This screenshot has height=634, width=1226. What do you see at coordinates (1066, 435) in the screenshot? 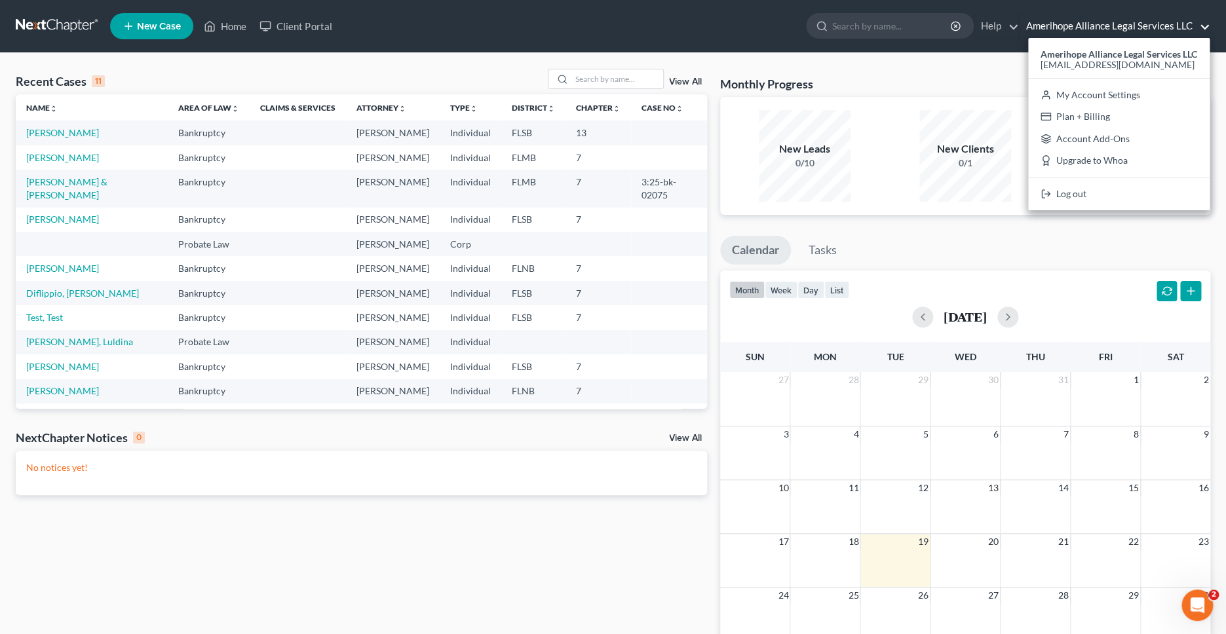
I see `span: 7` at bounding box center [1066, 435].